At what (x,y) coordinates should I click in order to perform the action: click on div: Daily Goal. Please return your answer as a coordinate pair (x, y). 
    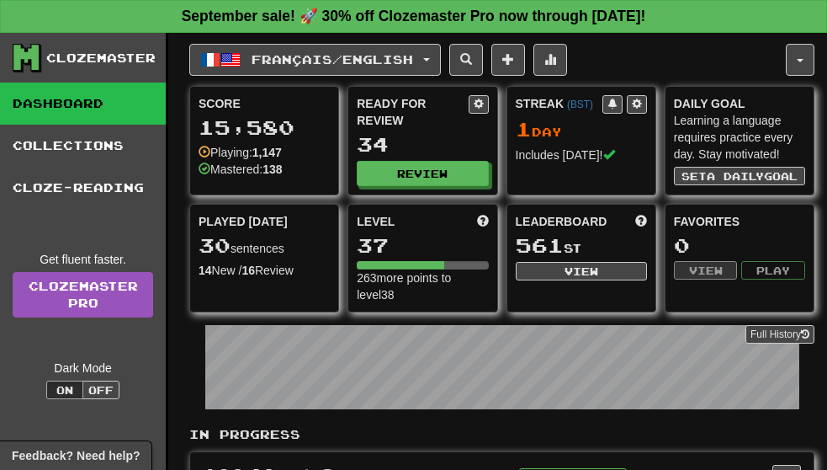
    Looking at the image, I should click on (740, 104).